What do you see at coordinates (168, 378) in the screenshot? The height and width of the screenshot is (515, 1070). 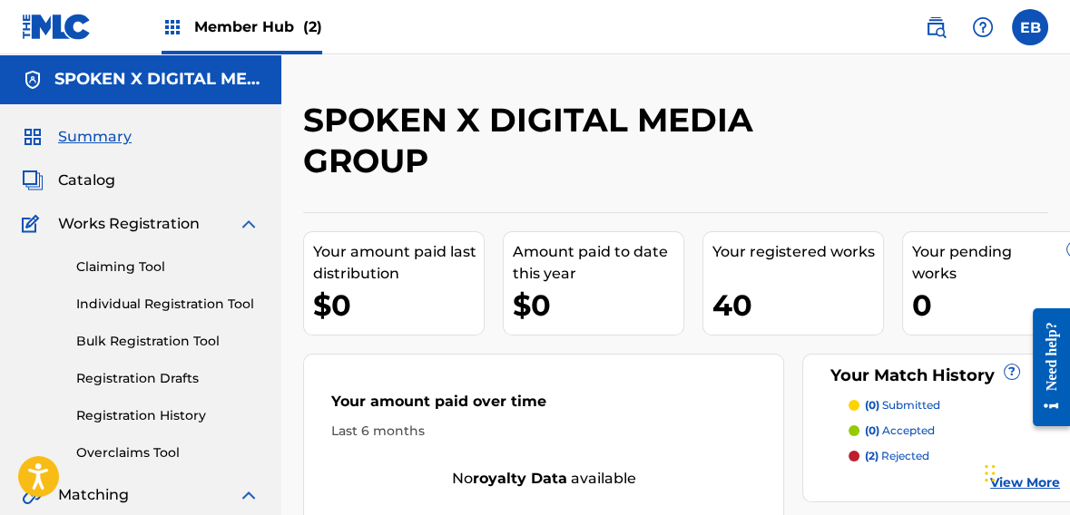 I see `a: Registration Drafts` at bounding box center [168, 378].